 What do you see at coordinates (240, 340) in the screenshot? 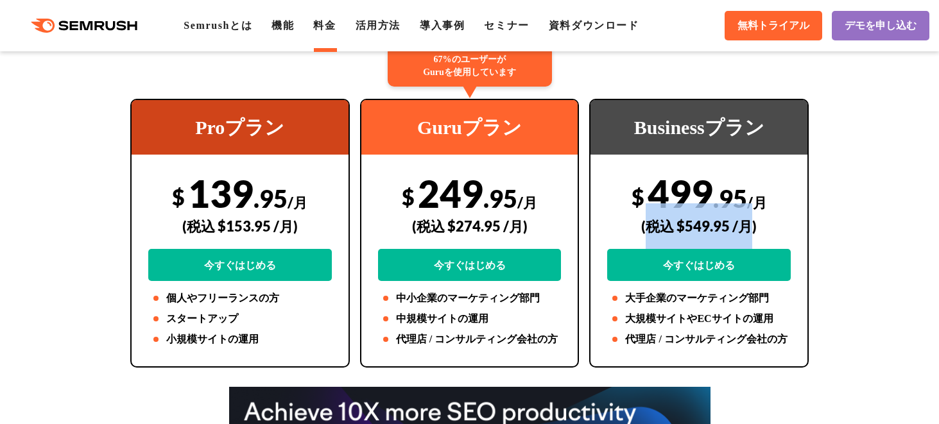
I see `li: 小規模サイトの運用` at bounding box center [240, 340].